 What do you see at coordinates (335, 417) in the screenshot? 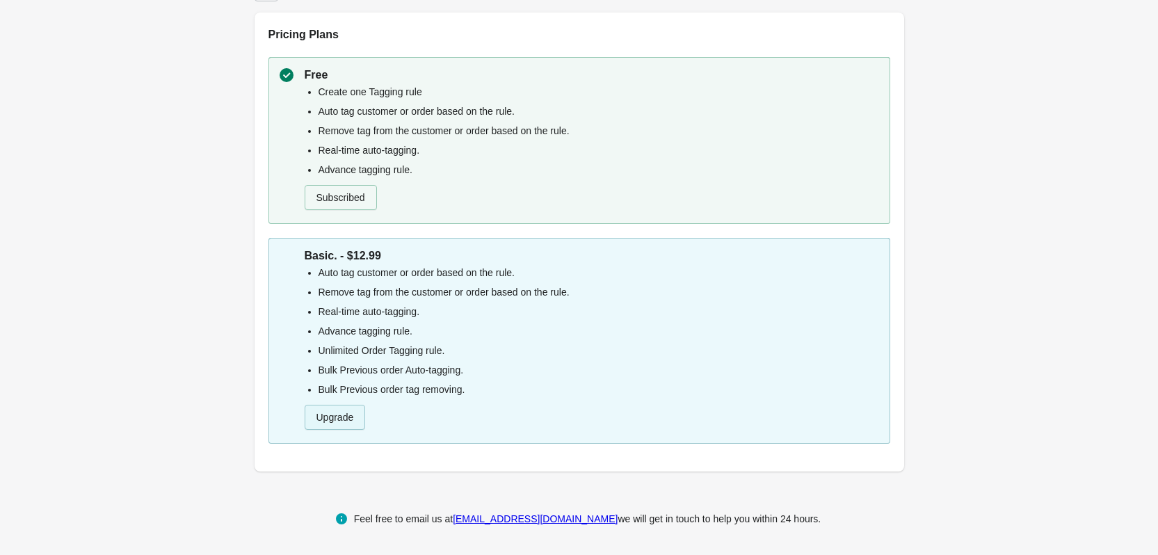
I see `button: Upgrade` at bounding box center [335, 417].